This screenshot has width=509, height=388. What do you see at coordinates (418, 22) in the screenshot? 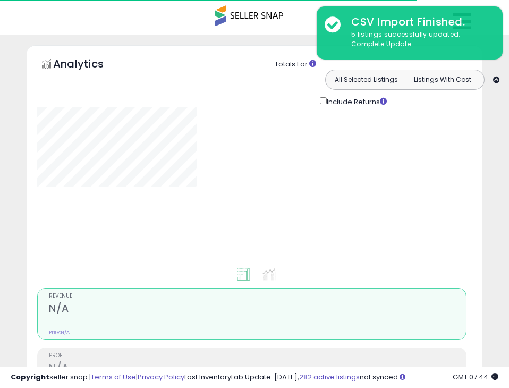
I see `div: CSV Import Finished.` at bounding box center [418, 22].